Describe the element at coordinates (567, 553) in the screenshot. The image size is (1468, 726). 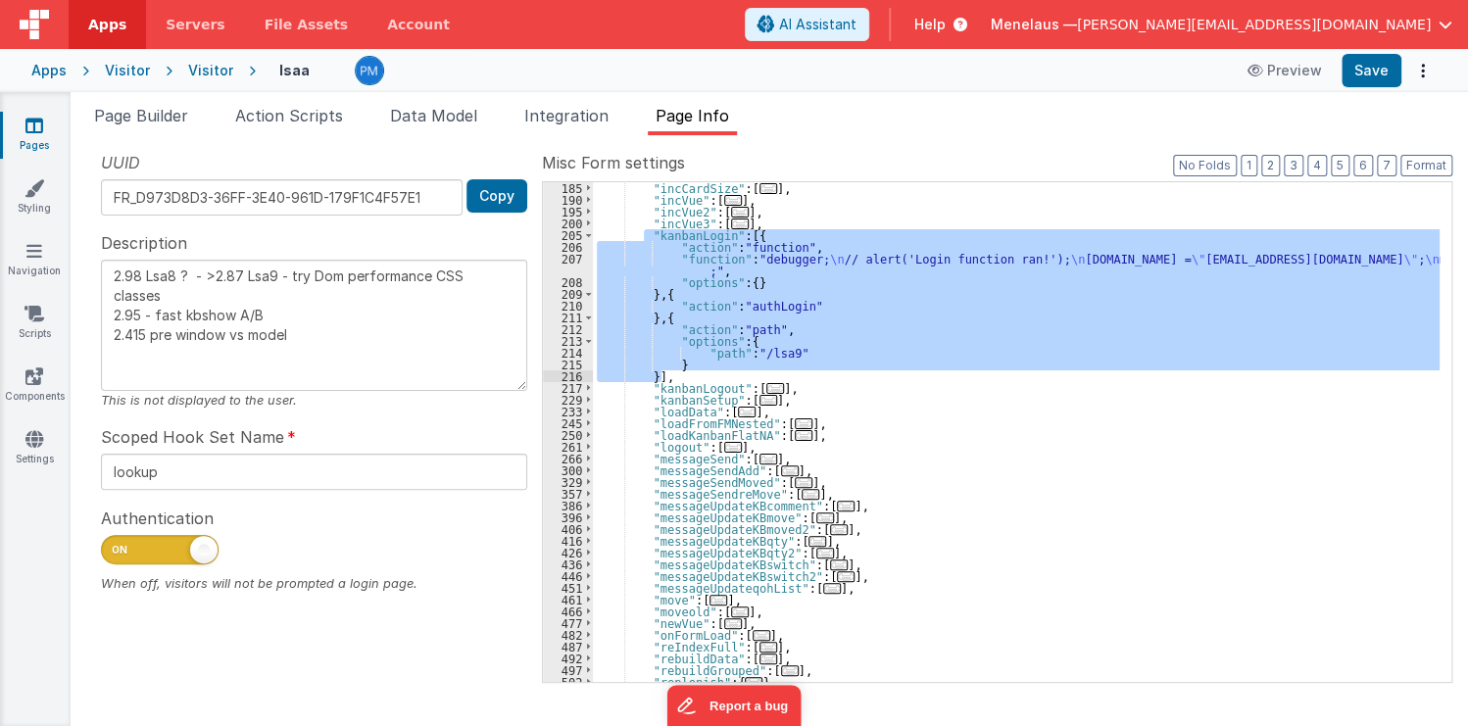
I see `div: 426` at that location.